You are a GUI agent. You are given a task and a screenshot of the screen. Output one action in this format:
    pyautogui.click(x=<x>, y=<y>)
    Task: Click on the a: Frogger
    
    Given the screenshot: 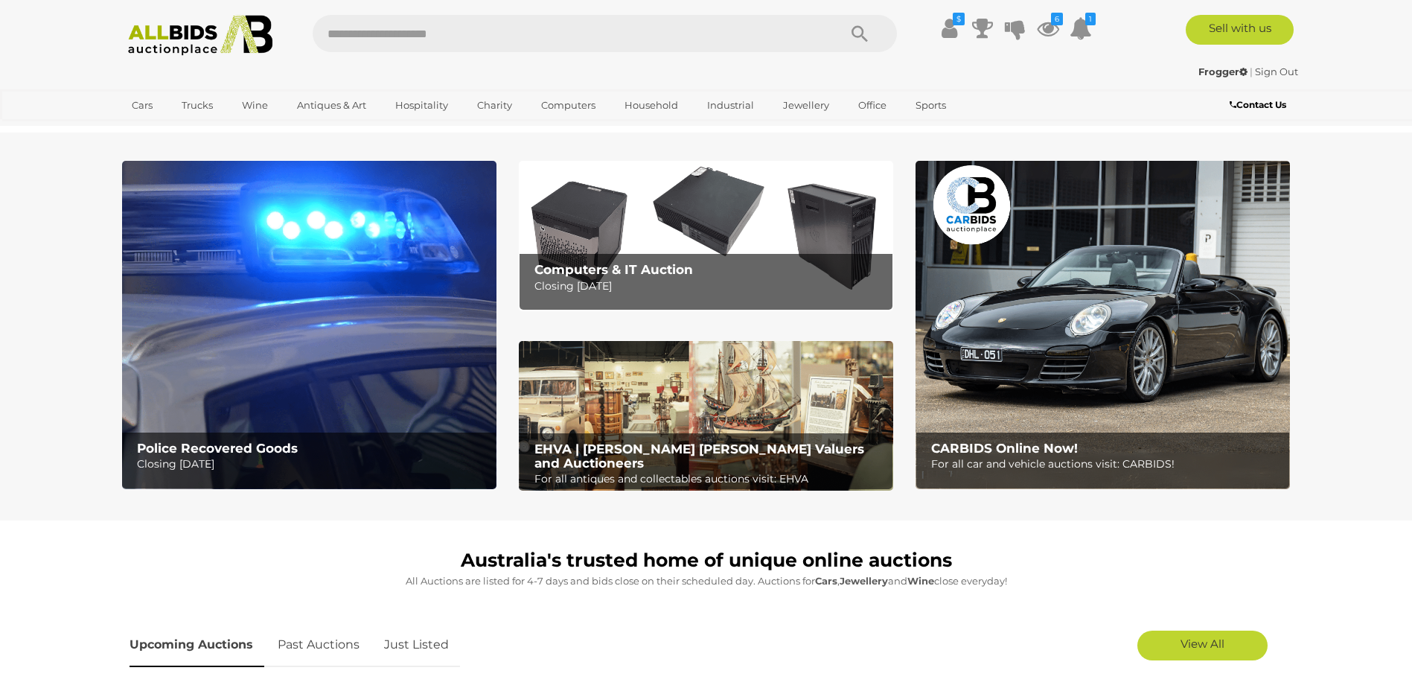 What is the action you would take?
    pyautogui.click(x=1224, y=71)
    